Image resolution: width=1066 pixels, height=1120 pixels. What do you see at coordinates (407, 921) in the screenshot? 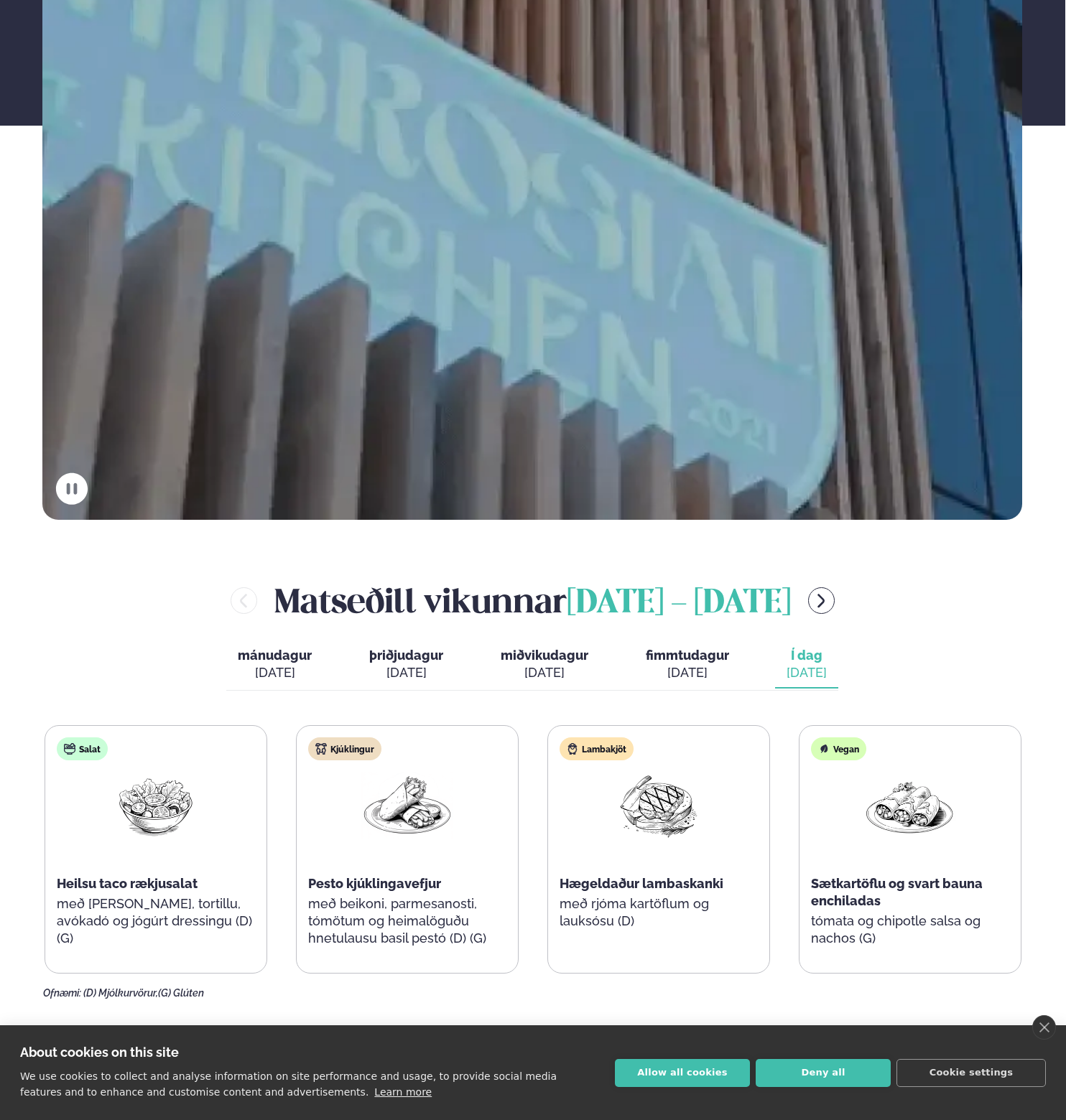
I see `p: með beikoni, parmesanosti, tómötum og heimalöguðu hnetulausu basil pestó (D) (G)` at bounding box center [407, 921].